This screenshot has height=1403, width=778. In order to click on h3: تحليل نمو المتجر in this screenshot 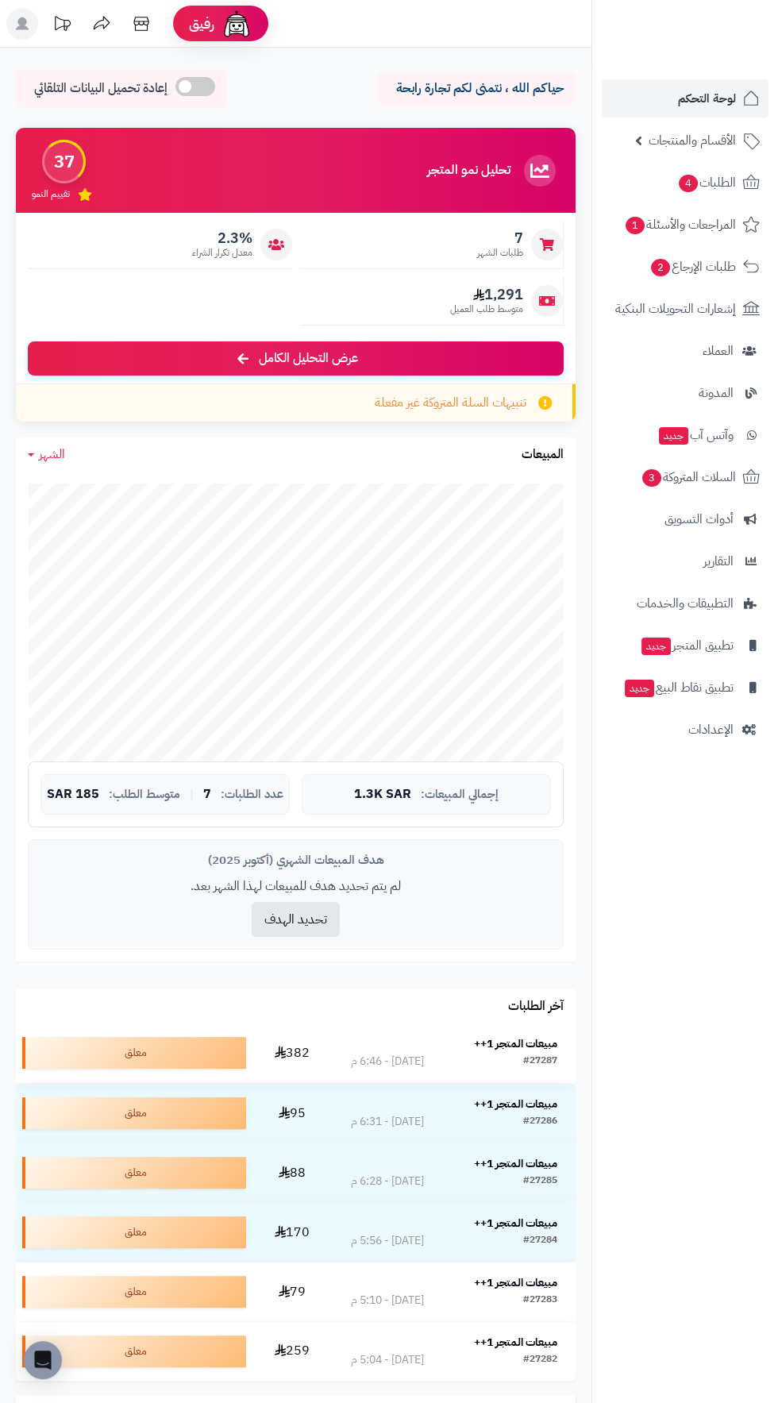, I will do `click(468, 171)`.